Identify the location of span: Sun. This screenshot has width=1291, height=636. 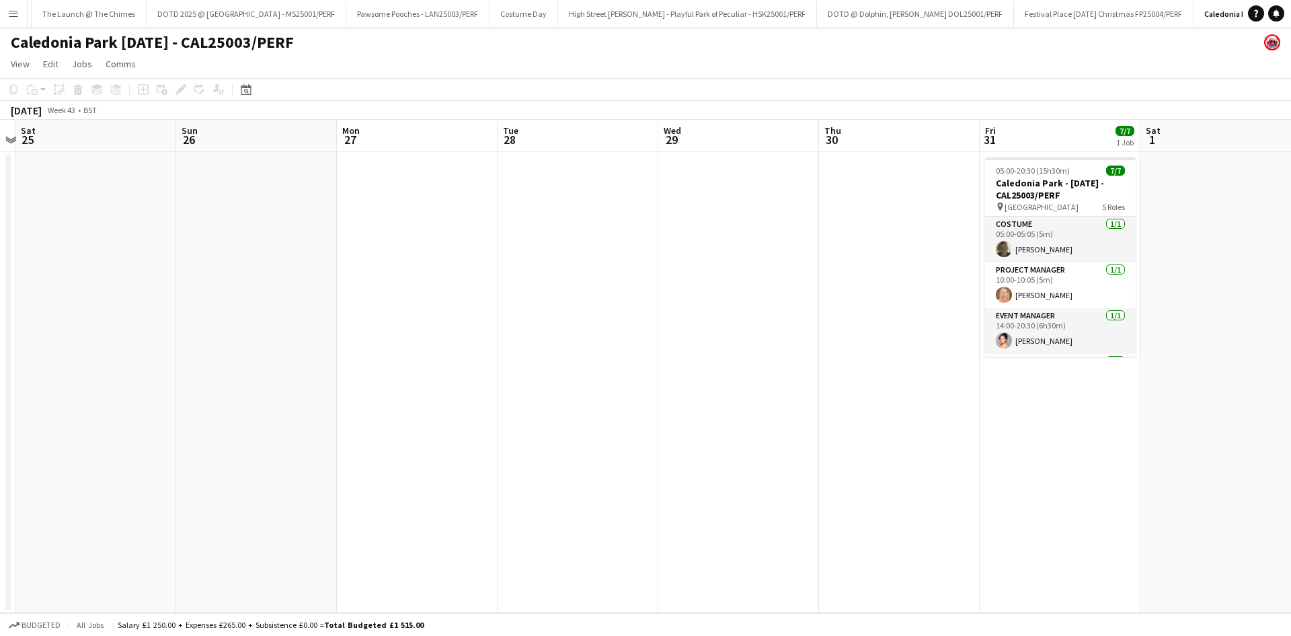
(190, 130).